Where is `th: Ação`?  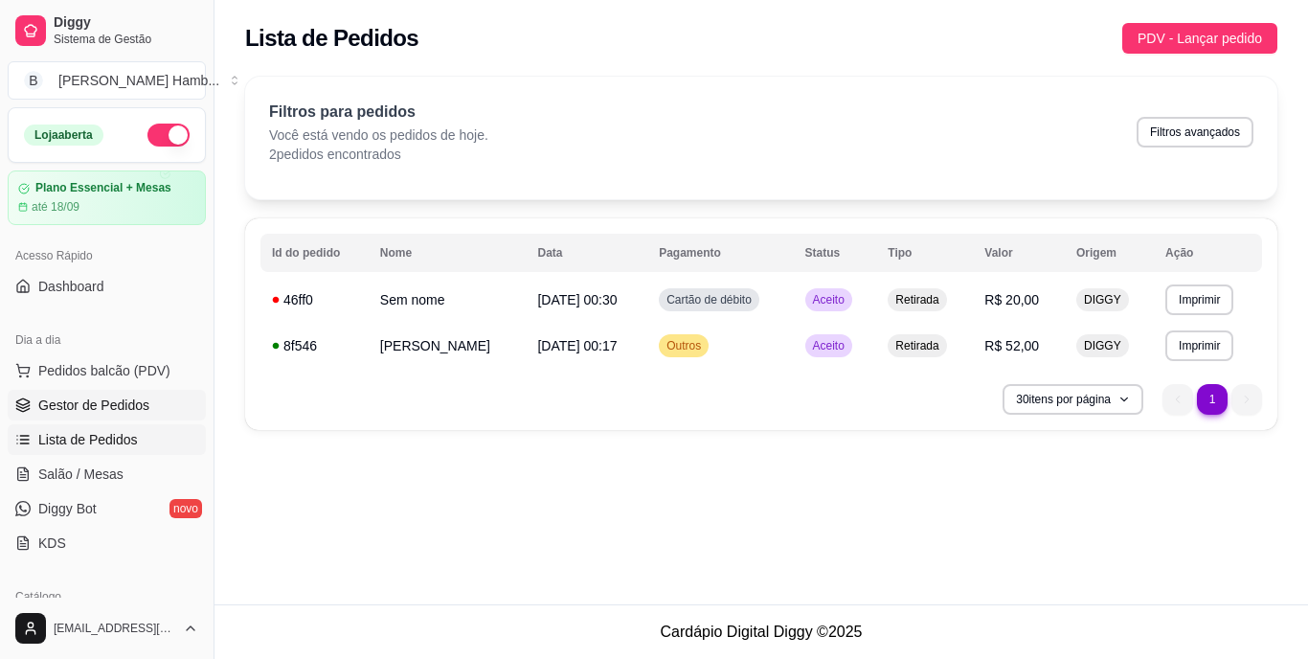 th: Ação is located at coordinates (1208, 253).